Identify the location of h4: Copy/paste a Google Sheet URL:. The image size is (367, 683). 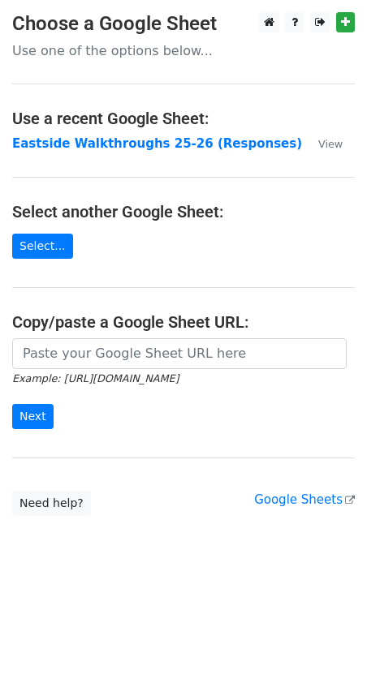
(183, 322).